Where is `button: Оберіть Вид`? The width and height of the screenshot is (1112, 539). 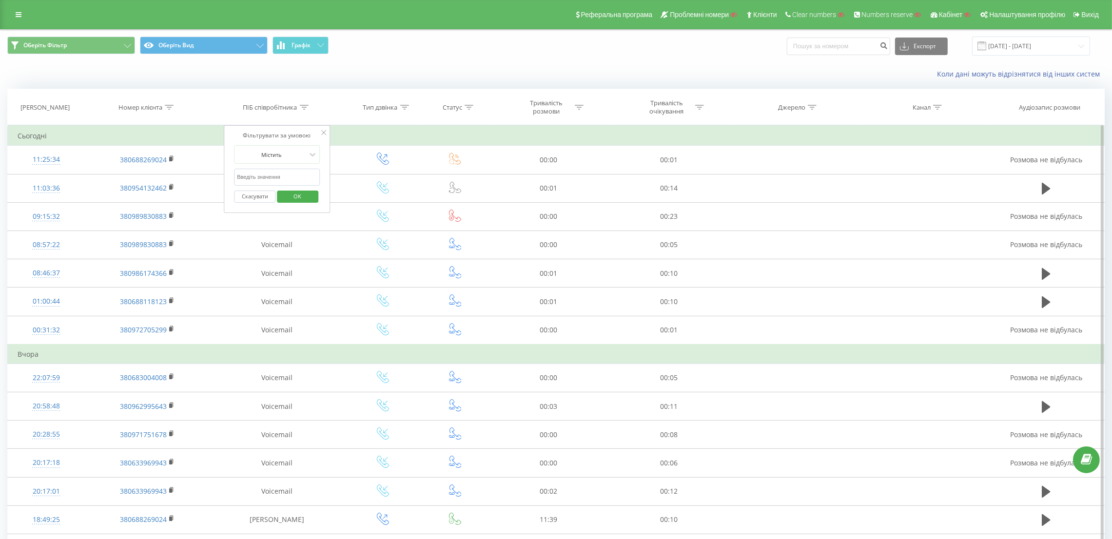
button: Оберіть Вид is located at coordinates (204, 45).